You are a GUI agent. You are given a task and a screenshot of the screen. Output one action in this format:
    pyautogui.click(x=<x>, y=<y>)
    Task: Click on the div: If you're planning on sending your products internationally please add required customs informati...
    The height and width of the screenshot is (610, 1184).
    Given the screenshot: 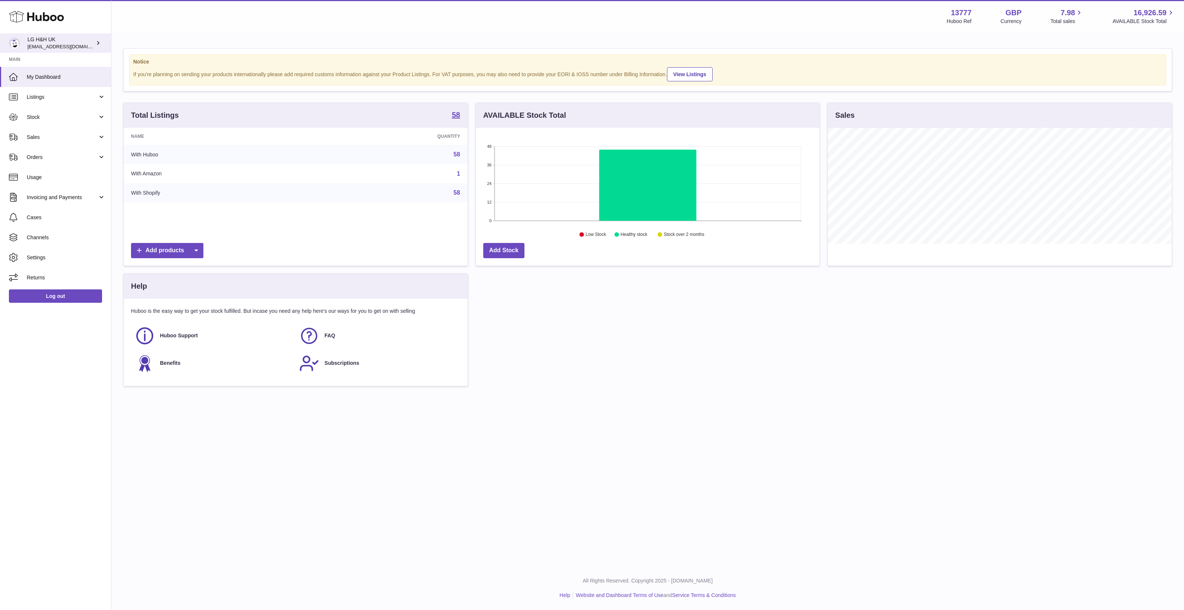 What is the action you would take?
    pyautogui.click(x=648, y=74)
    